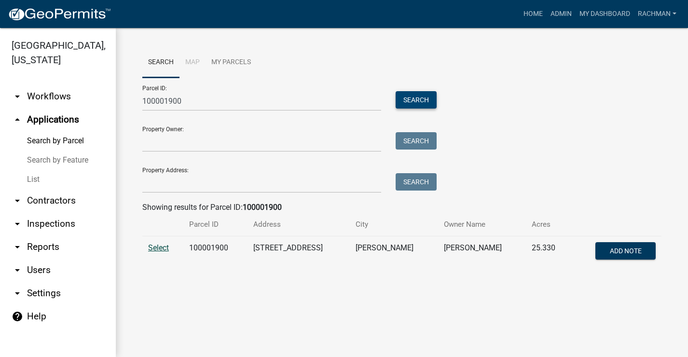 The image size is (688, 357). What do you see at coordinates (231, 63) in the screenshot?
I see `a: My Parcels` at bounding box center [231, 63].